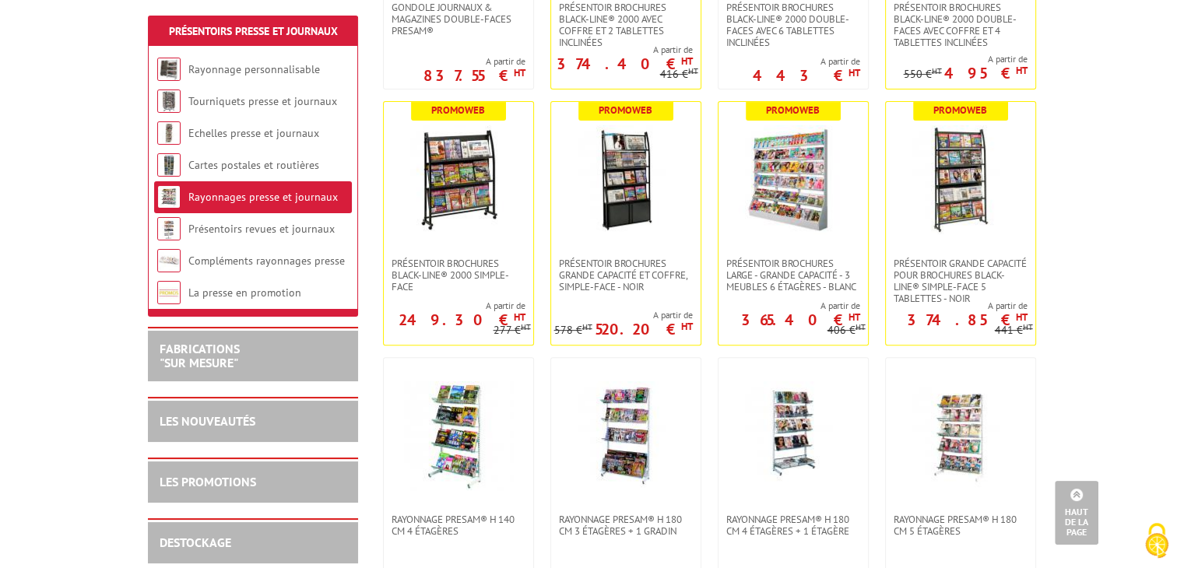 This screenshot has width=1184, height=568. What do you see at coordinates (961, 525) in the screenshot?
I see `span: Rayonnage Presam® H 180 cm 5 étagères` at bounding box center [961, 525].